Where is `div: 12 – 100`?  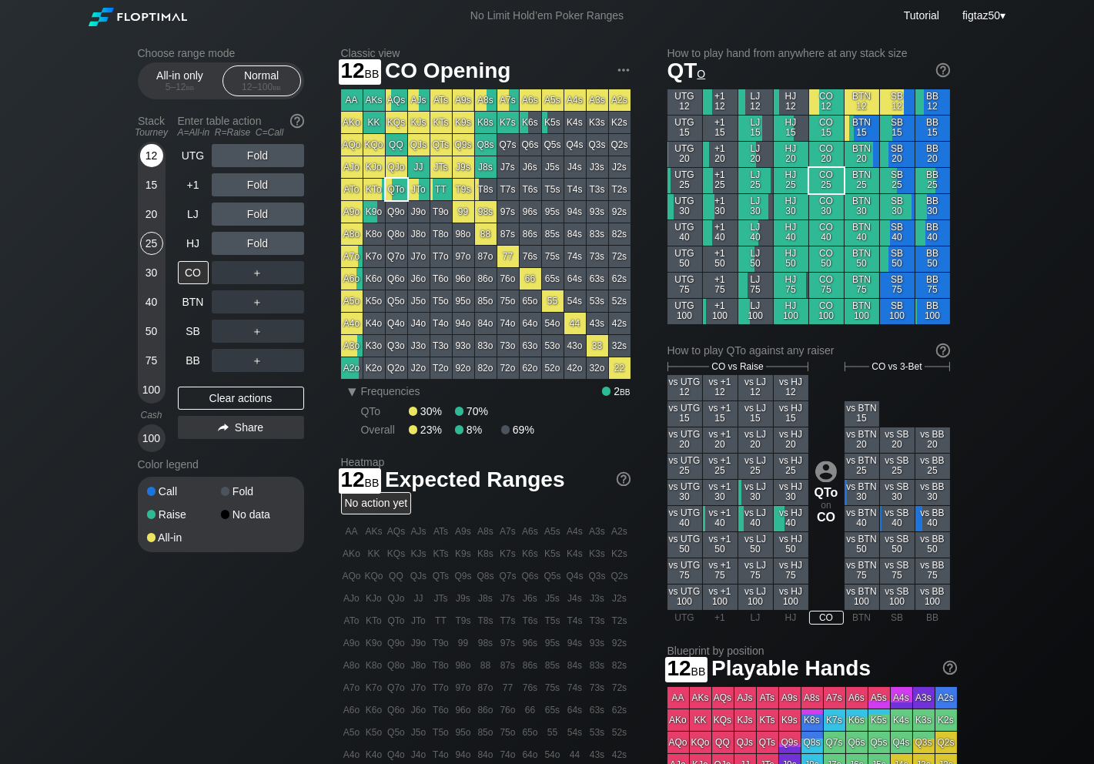
div: 12 – 100 is located at coordinates (262, 87).